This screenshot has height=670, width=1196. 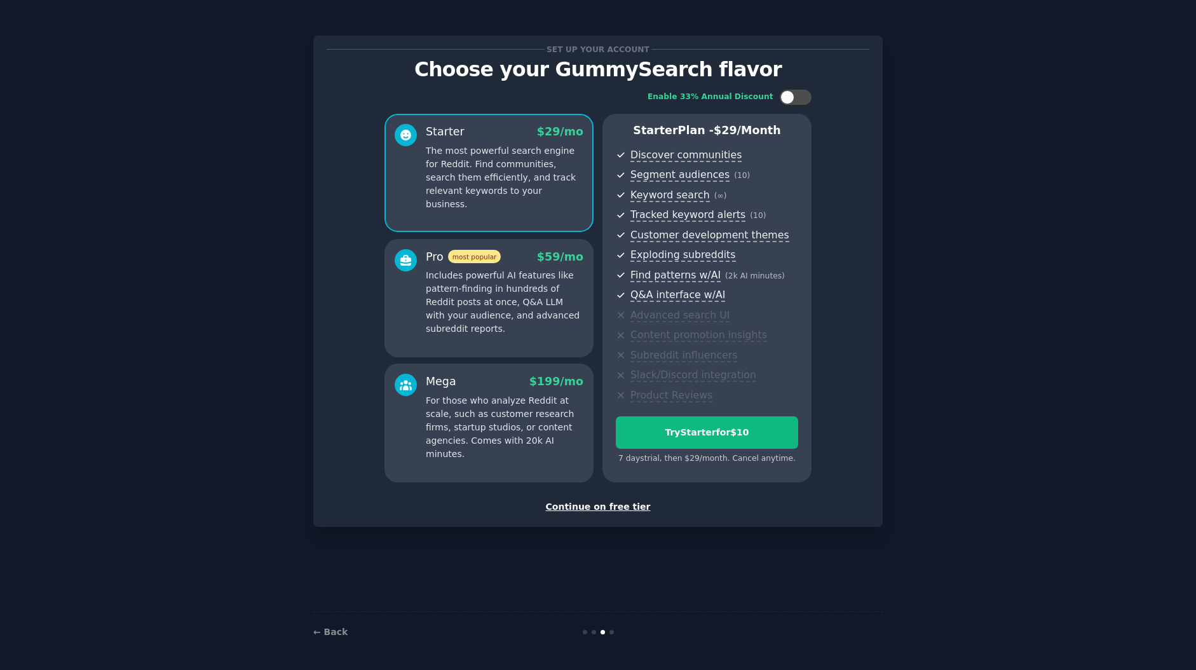 I want to click on div: 7 days trial, then $ 29 /month . Cancel anytime., so click(x=707, y=459).